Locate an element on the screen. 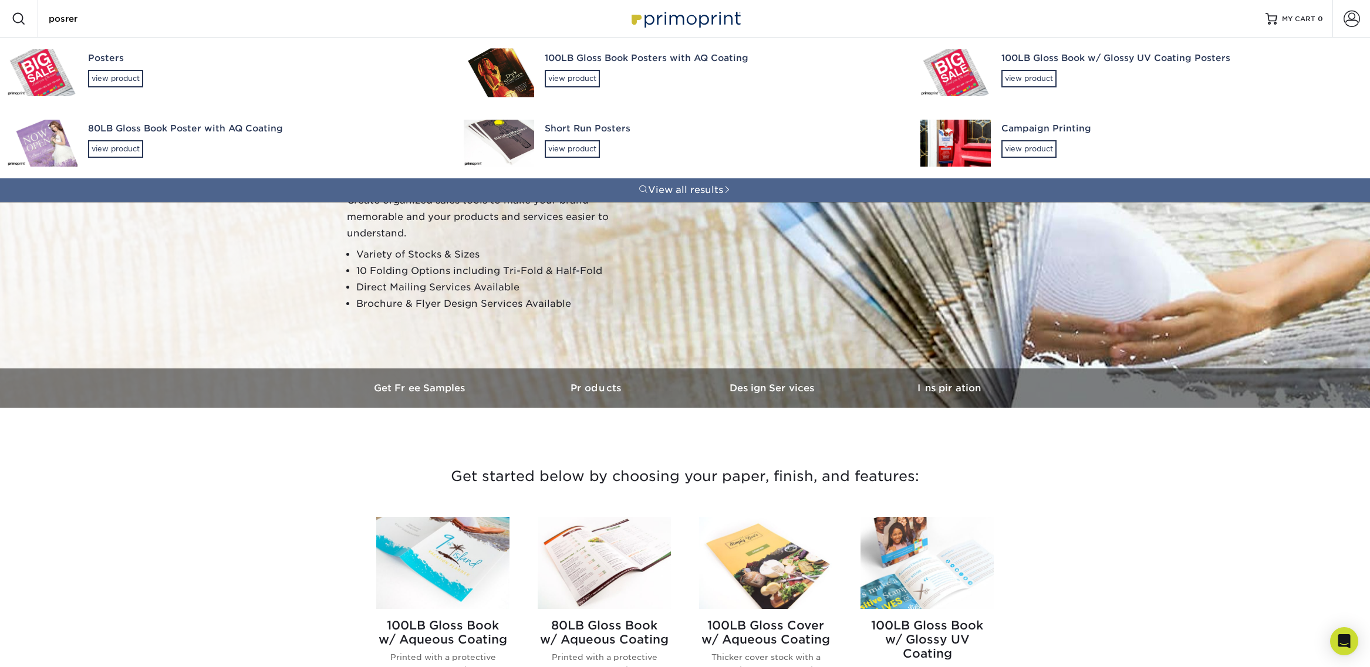 This screenshot has height=667, width=1370. img: 80LB Gloss Book<br/>w/ Aqueous Coating Brochures & Flyers is located at coordinates (604, 563).